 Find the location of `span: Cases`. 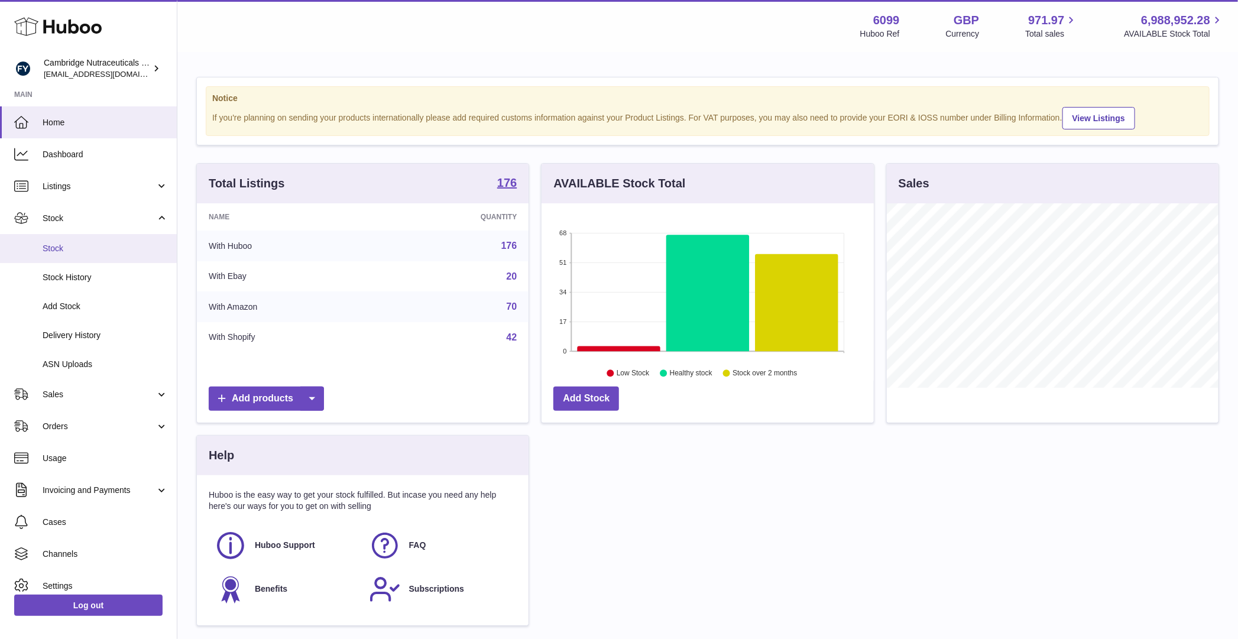

span: Cases is located at coordinates (105, 522).